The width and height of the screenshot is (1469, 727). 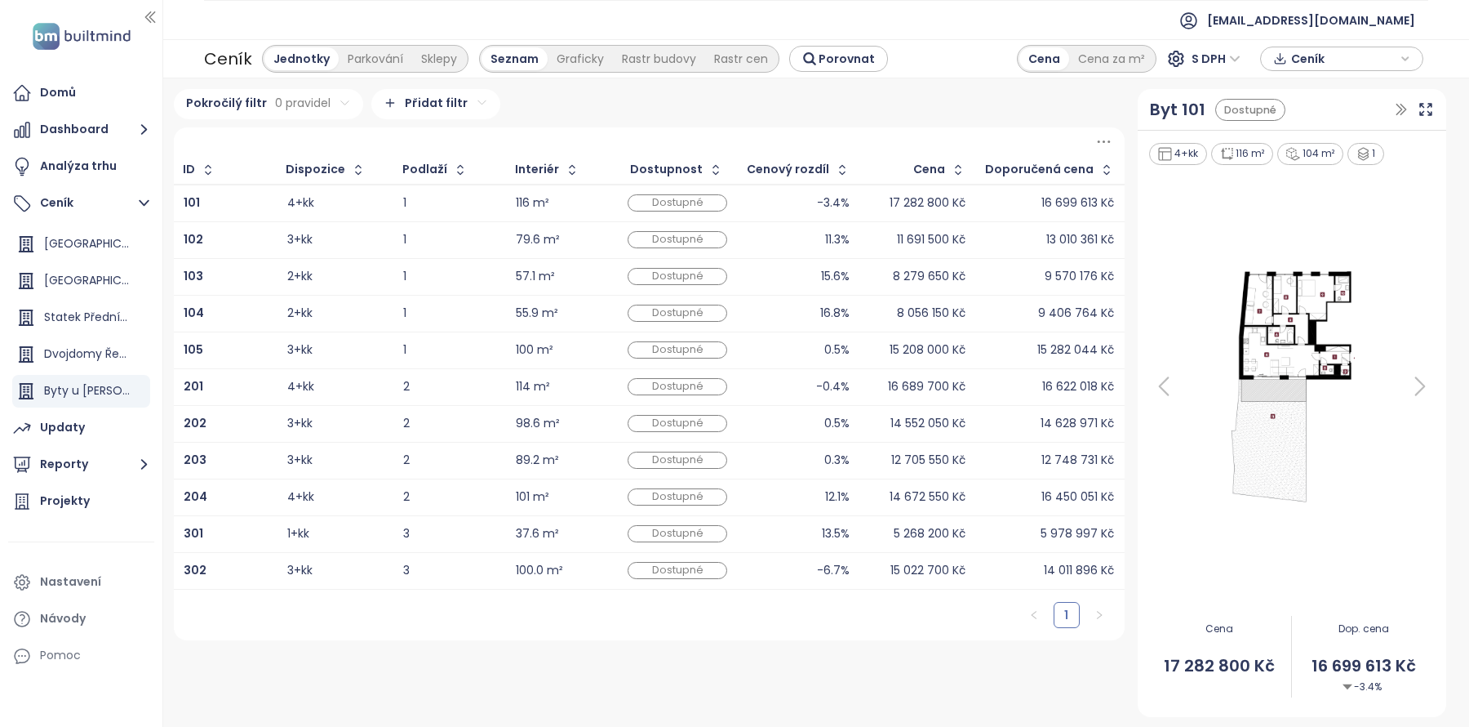 I want to click on div: 15 022 700 Kč, so click(x=928, y=570).